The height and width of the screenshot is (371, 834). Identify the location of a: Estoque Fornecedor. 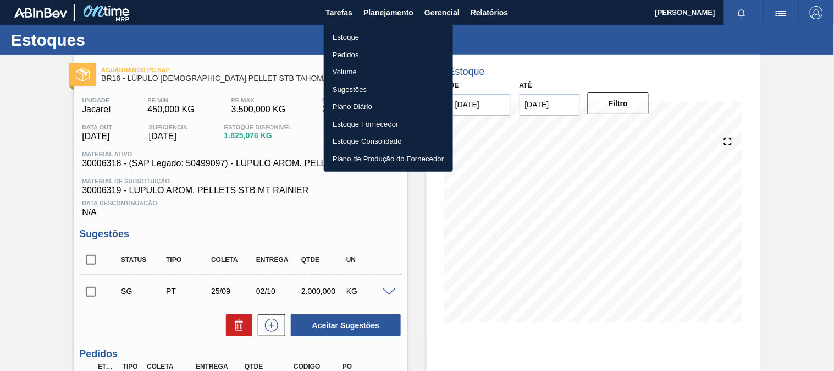
(388, 124).